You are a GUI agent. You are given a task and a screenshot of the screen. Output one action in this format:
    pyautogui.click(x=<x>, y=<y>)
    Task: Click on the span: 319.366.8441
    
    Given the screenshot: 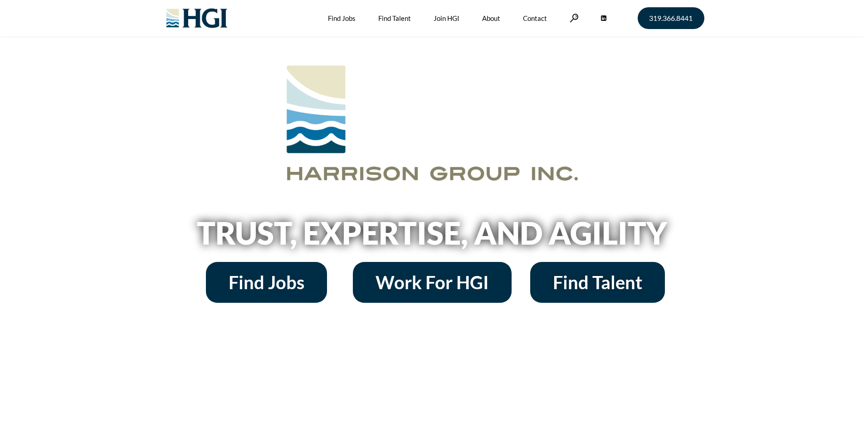 What is the action you would take?
    pyautogui.click(x=671, y=18)
    